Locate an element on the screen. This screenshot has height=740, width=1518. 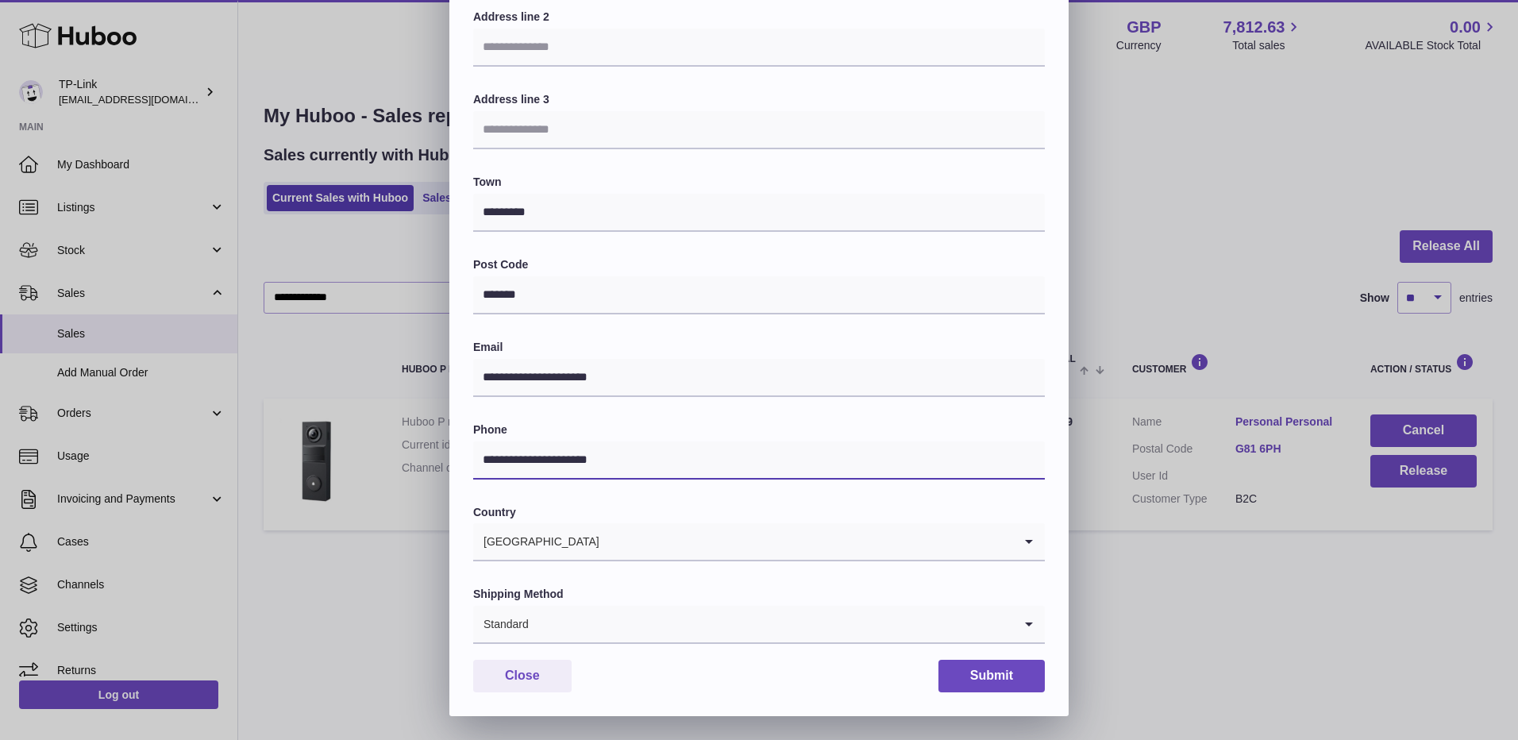
button: Close is located at coordinates (523, 676).